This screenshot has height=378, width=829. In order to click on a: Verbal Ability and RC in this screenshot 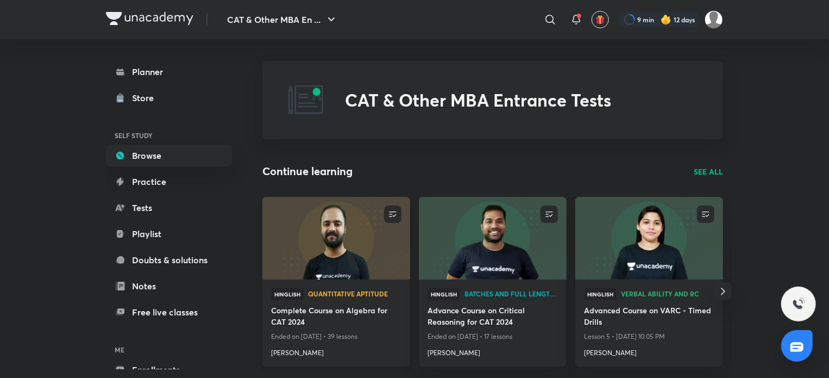, I will do `click(668, 294)`.